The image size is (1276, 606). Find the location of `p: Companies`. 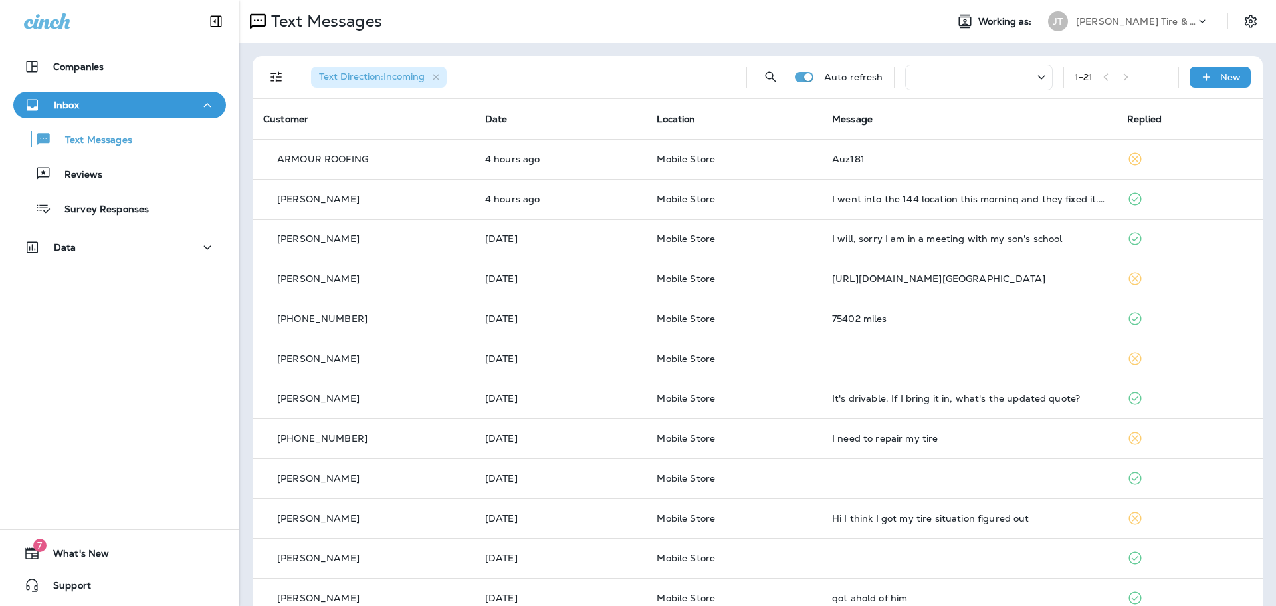

p: Companies is located at coordinates (78, 66).